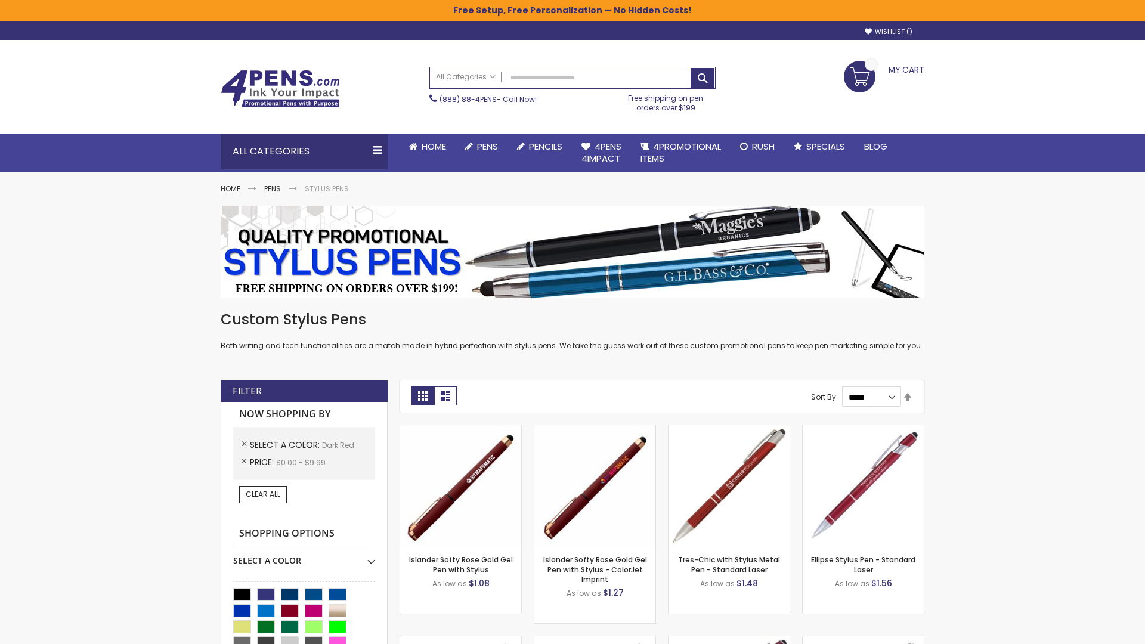 The image size is (1145, 644). What do you see at coordinates (301, 462) in the screenshot?
I see `span: $0.00 - $9.99` at bounding box center [301, 462].